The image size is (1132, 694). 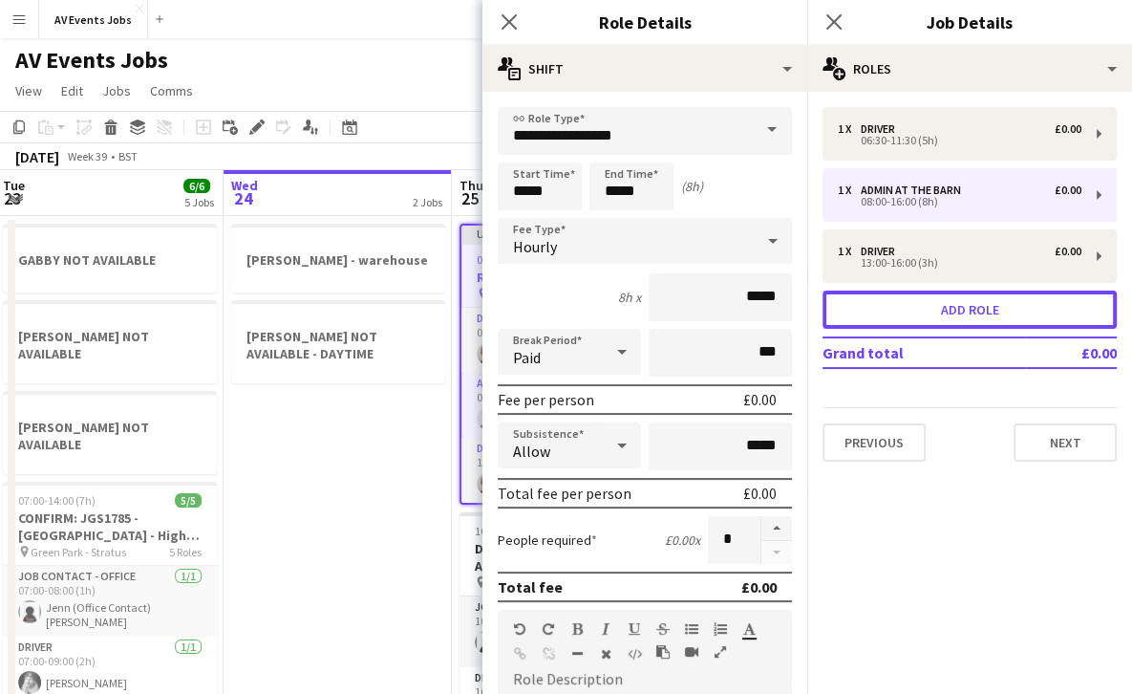 I want to click on a: Jobs, so click(x=117, y=91).